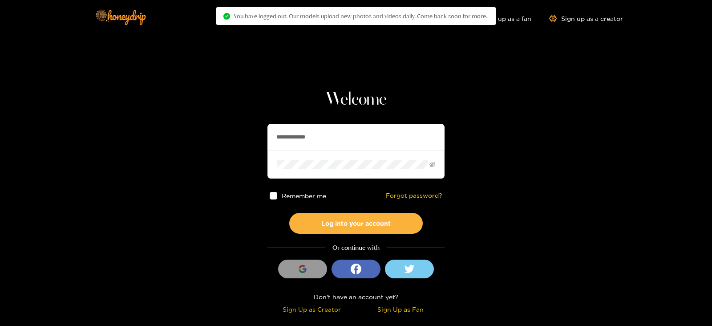 Image resolution: width=712 pixels, height=326 pixels. What do you see at coordinates (586, 18) in the screenshot?
I see `a: Sign up as a creator` at bounding box center [586, 18].